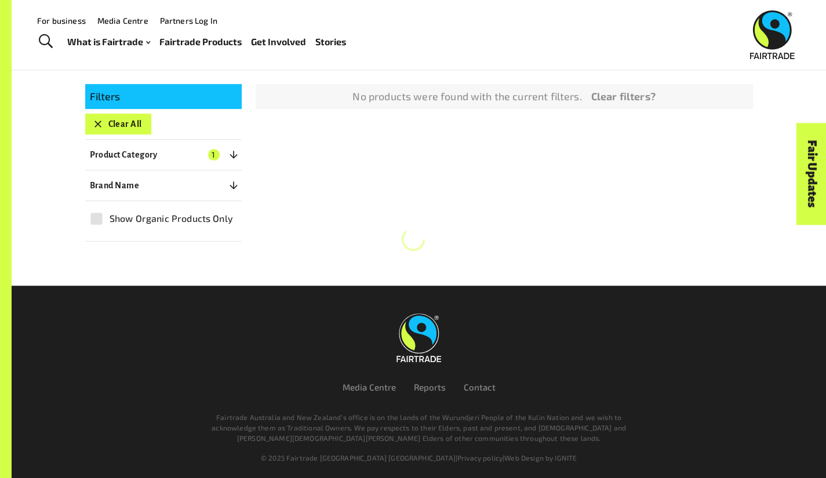 The height and width of the screenshot is (478, 826). What do you see at coordinates (115, 185) in the screenshot?
I see `p: Brand Name` at bounding box center [115, 185].